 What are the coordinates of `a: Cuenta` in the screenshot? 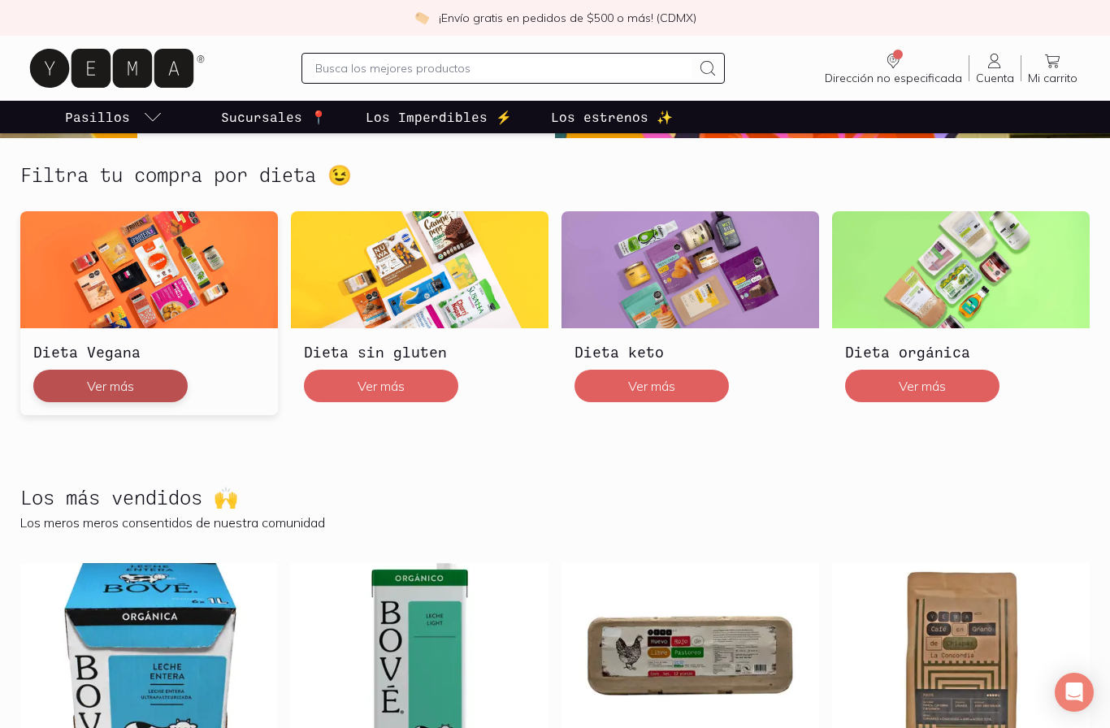 It's located at (995, 68).